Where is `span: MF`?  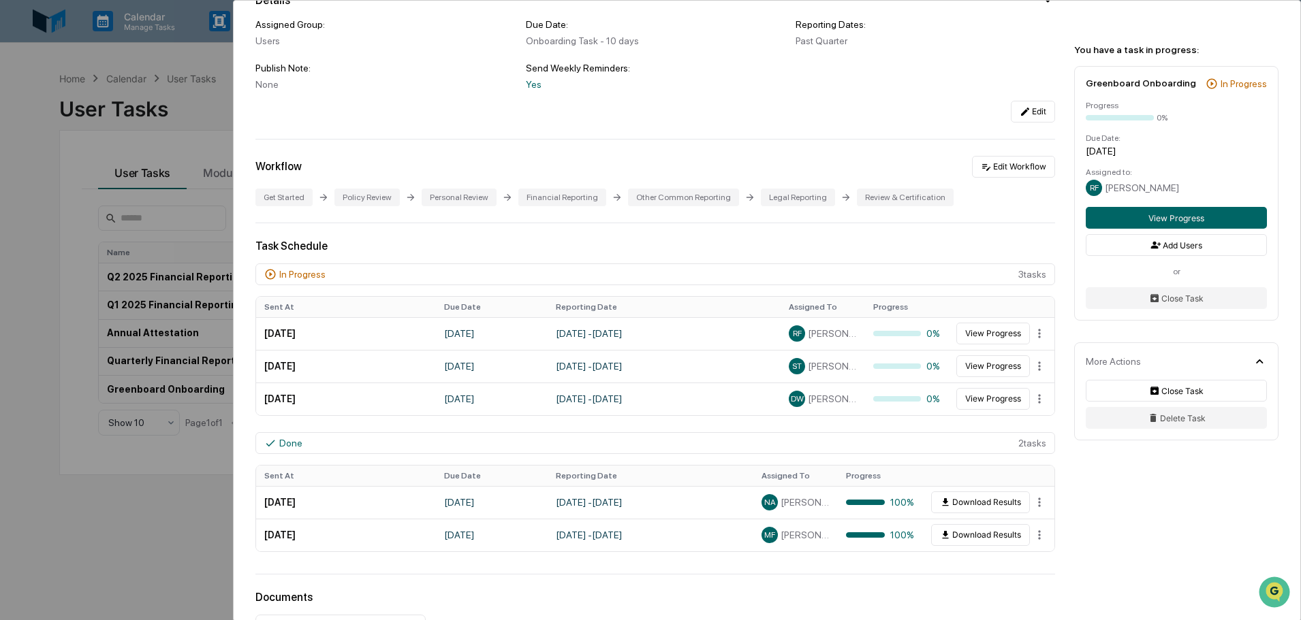 span: MF is located at coordinates (769, 535).